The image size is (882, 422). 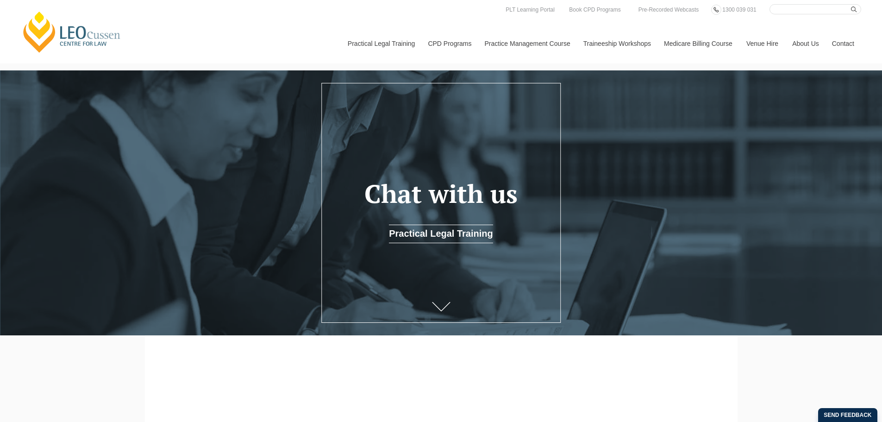 What do you see at coordinates (669, 10) in the screenshot?
I see `a: Pre-Recorded Webcasts` at bounding box center [669, 10].